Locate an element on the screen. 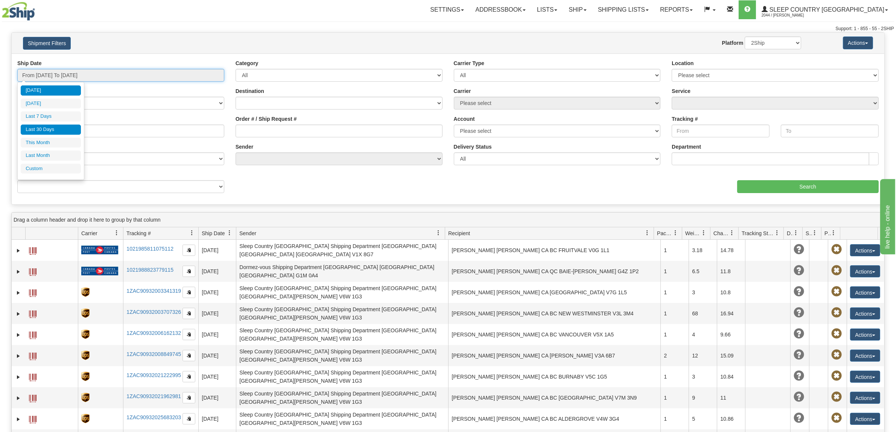 The width and height of the screenshot is (896, 432). td: 4 is located at coordinates (703, 335).